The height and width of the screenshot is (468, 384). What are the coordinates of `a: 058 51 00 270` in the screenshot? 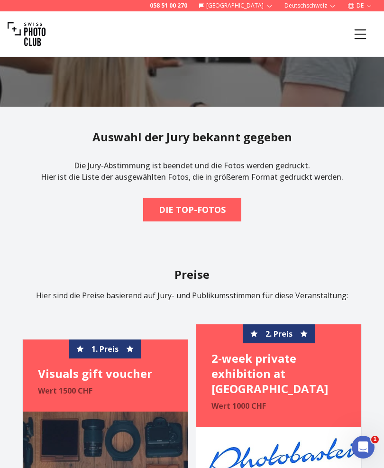 It's located at (168, 6).